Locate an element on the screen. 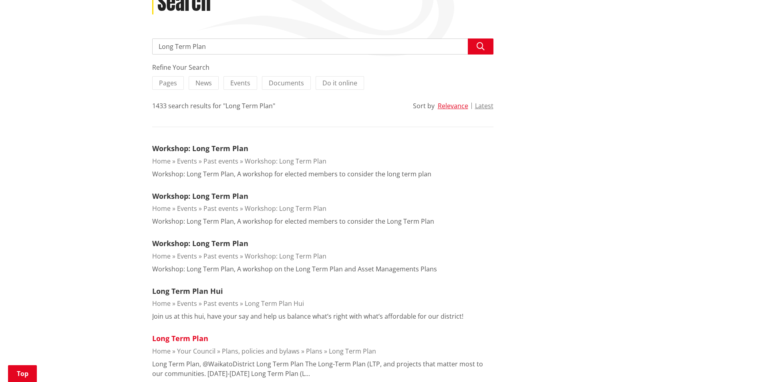 This screenshot has width=763, height=382. p: Workshop: Long Term Plan, A workshop on the Long Term Plan and Asset Managements Plans is located at coordinates (294, 269).